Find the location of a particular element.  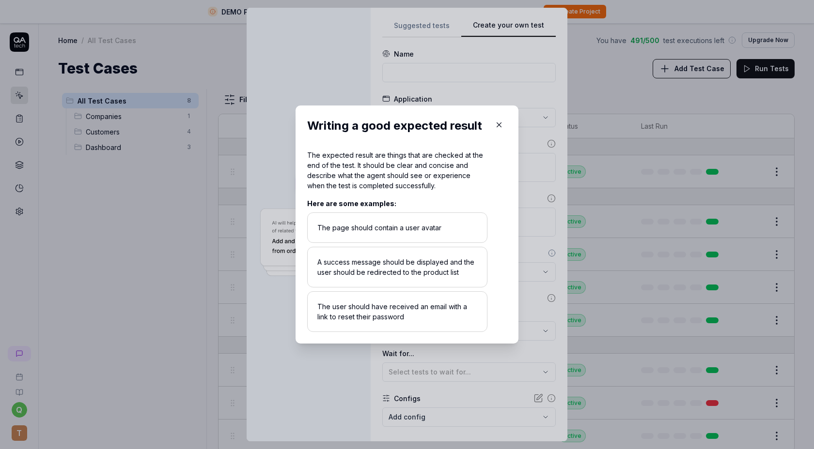

strong: Here are some examples: is located at coordinates (352, 203).